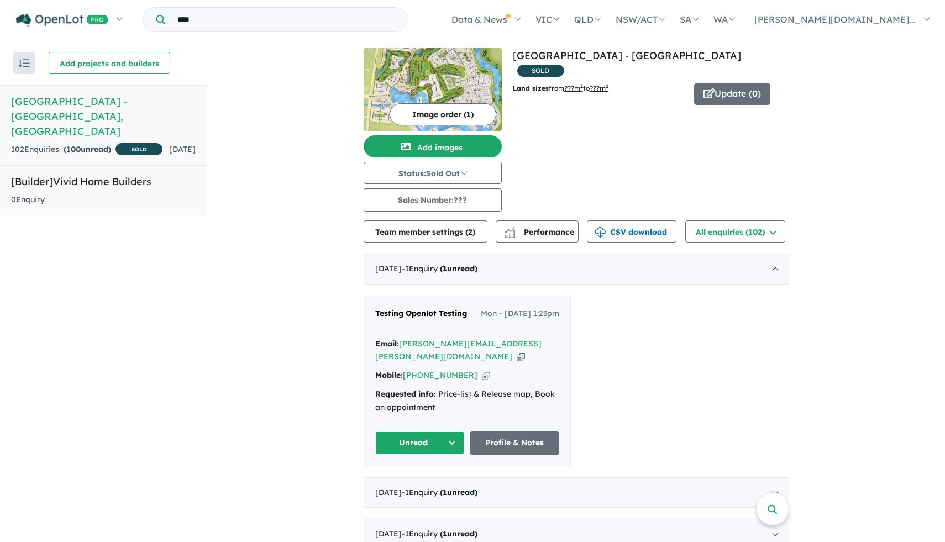  I want to click on strong: Email:, so click(387, 344).